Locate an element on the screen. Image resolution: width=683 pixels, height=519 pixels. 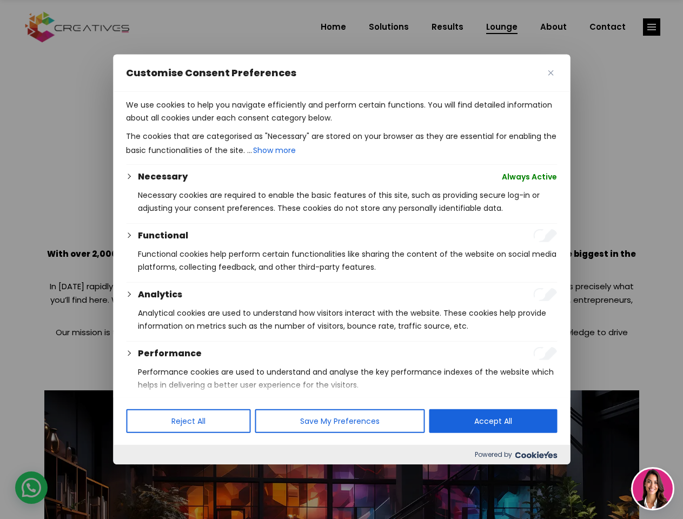
p: Analytical cookies are used to understand how visitors interact with the website. These cookies h... is located at coordinates (347, 319).